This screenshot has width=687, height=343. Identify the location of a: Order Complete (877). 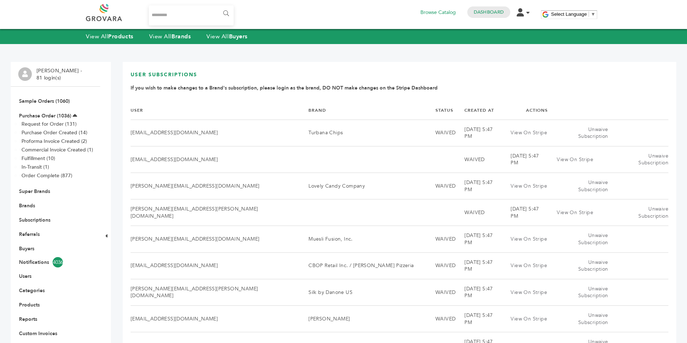
(47, 175).